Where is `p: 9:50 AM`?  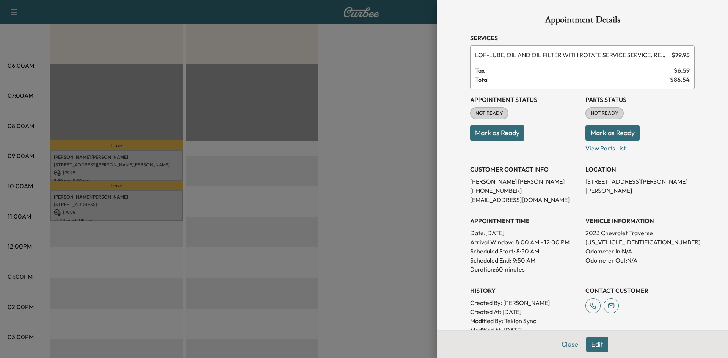 p: 9:50 AM is located at coordinates (524, 260).